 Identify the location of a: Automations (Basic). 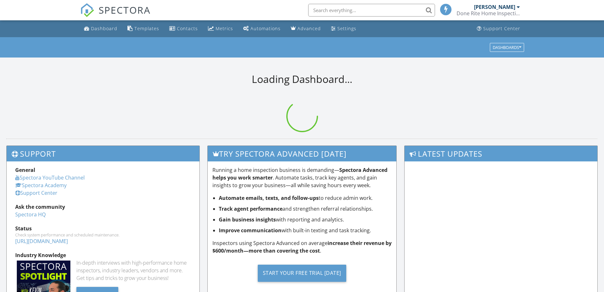
(262, 29).